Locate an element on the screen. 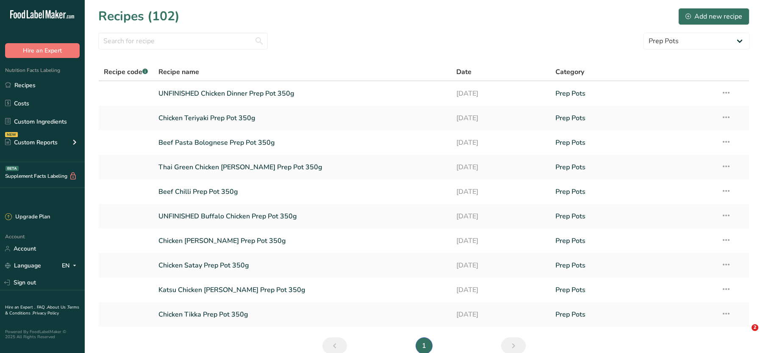 The image size is (763, 353). div: Custom Reports is located at coordinates (31, 142).